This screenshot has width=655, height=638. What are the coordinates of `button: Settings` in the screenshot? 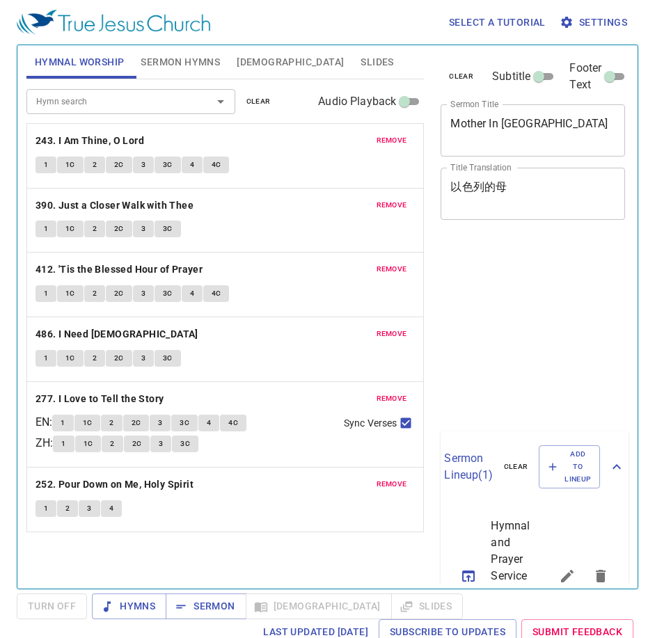 It's located at (594, 22).